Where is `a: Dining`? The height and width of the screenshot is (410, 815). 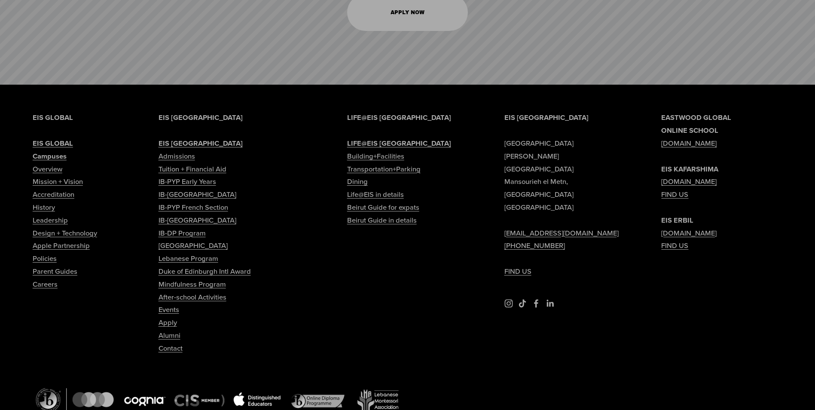
a: Dining is located at coordinates (357, 182).